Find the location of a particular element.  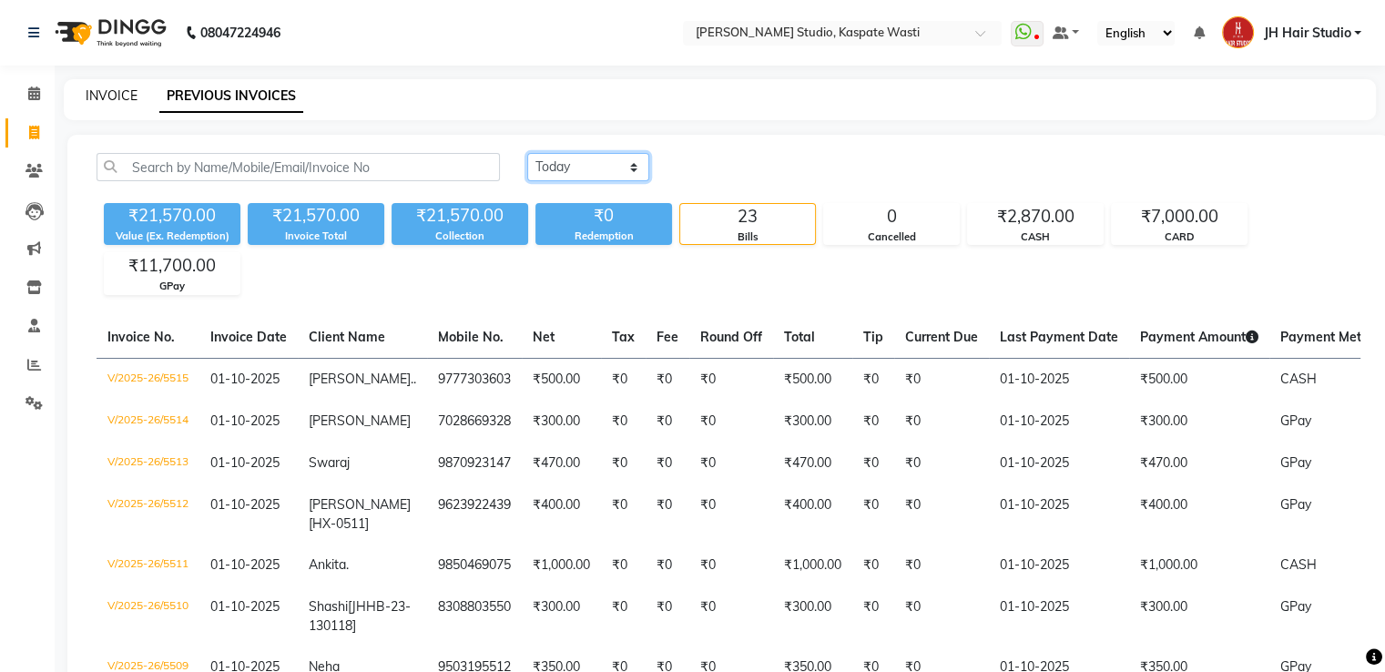

span: [JHHB-23-130118] is located at coordinates (360, 615).